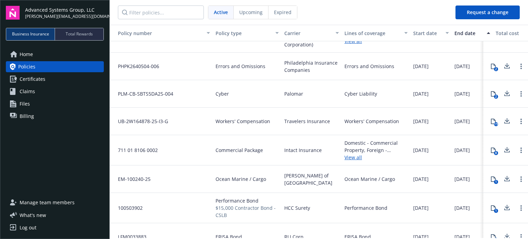  What do you see at coordinates (55, 67) in the screenshot?
I see `a: Policies` at bounding box center [55, 67].